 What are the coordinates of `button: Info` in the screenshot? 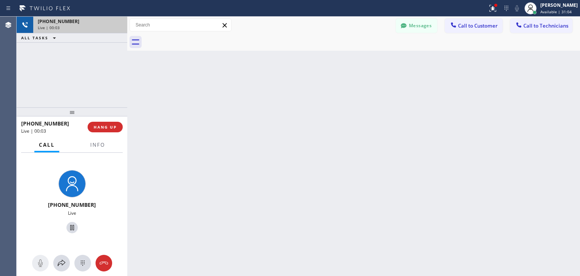 It's located at (97, 145).